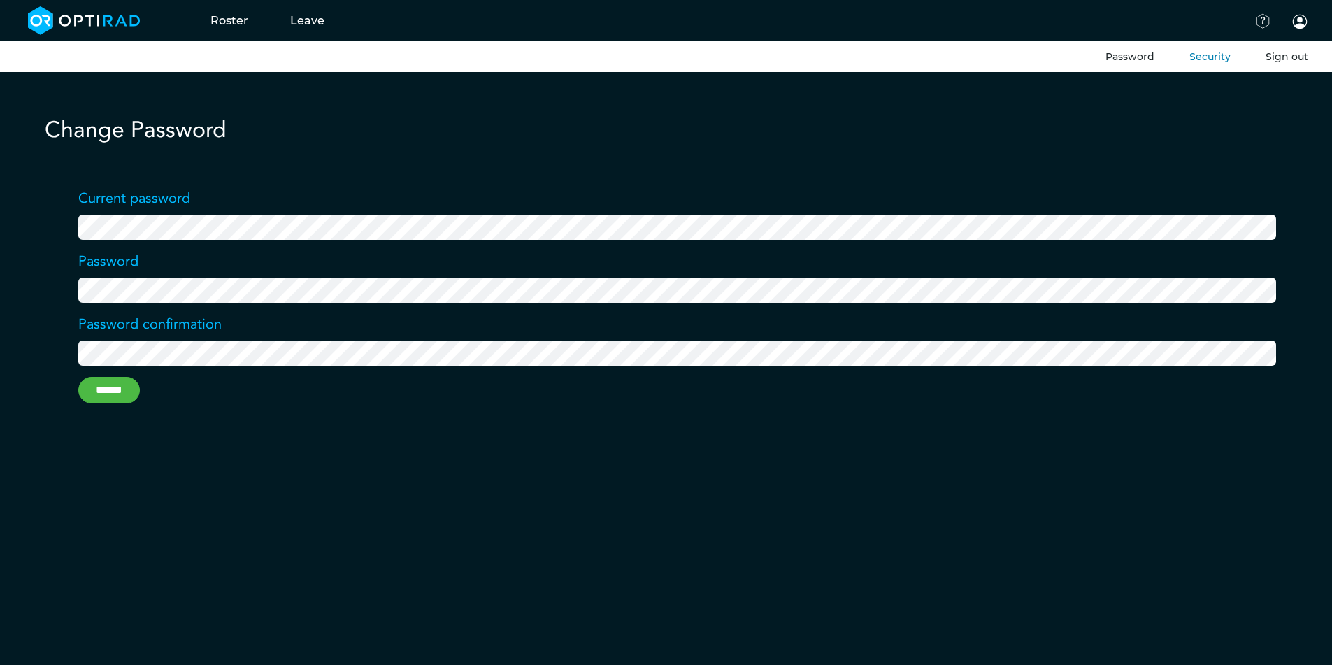  Describe the element at coordinates (677, 130) in the screenshot. I see `h1: Change Password` at that location.